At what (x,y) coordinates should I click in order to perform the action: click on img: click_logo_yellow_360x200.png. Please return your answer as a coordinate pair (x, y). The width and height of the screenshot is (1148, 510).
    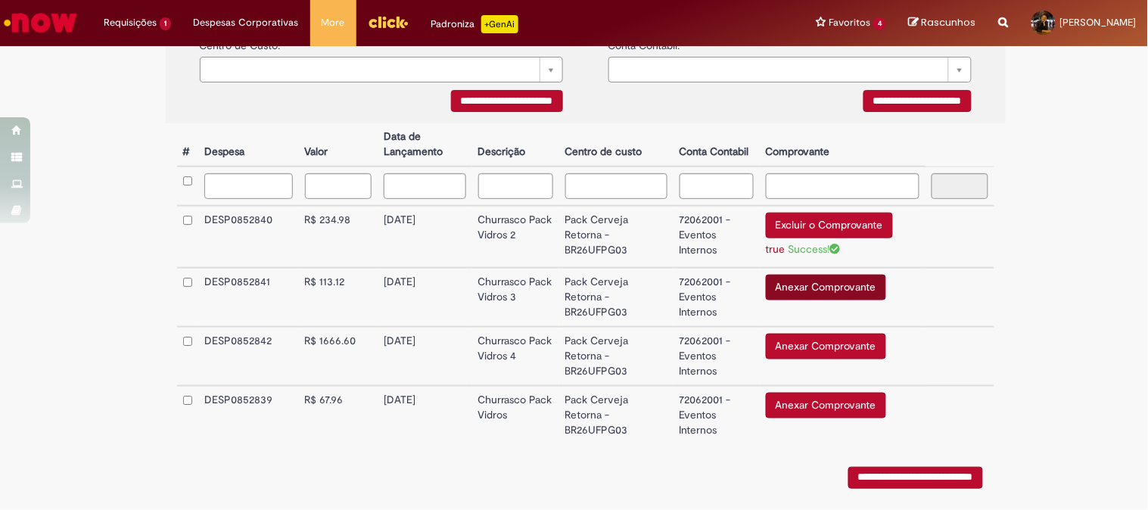
    Looking at the image, I should click on (388, 22).